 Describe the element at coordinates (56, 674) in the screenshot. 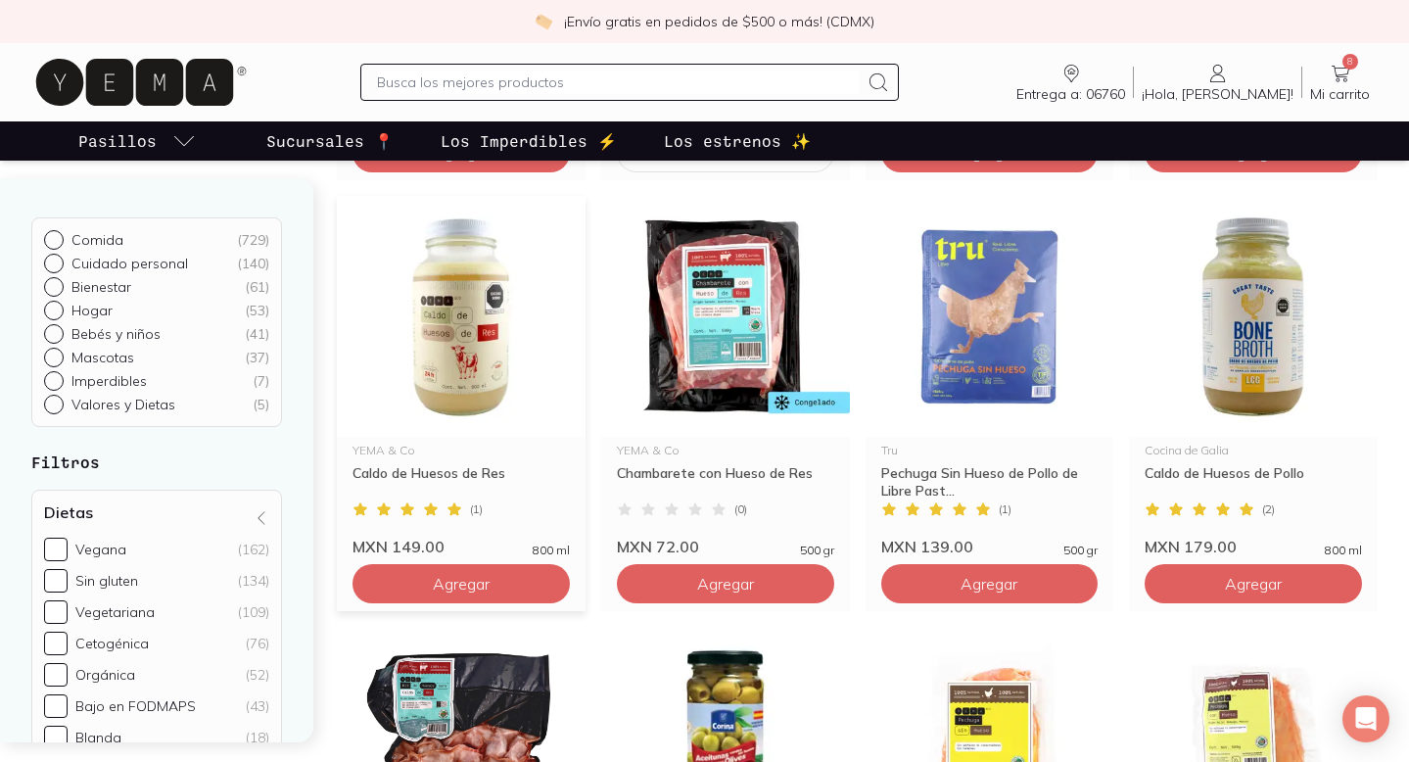

I see `input: Orgánica(52)` at that location.